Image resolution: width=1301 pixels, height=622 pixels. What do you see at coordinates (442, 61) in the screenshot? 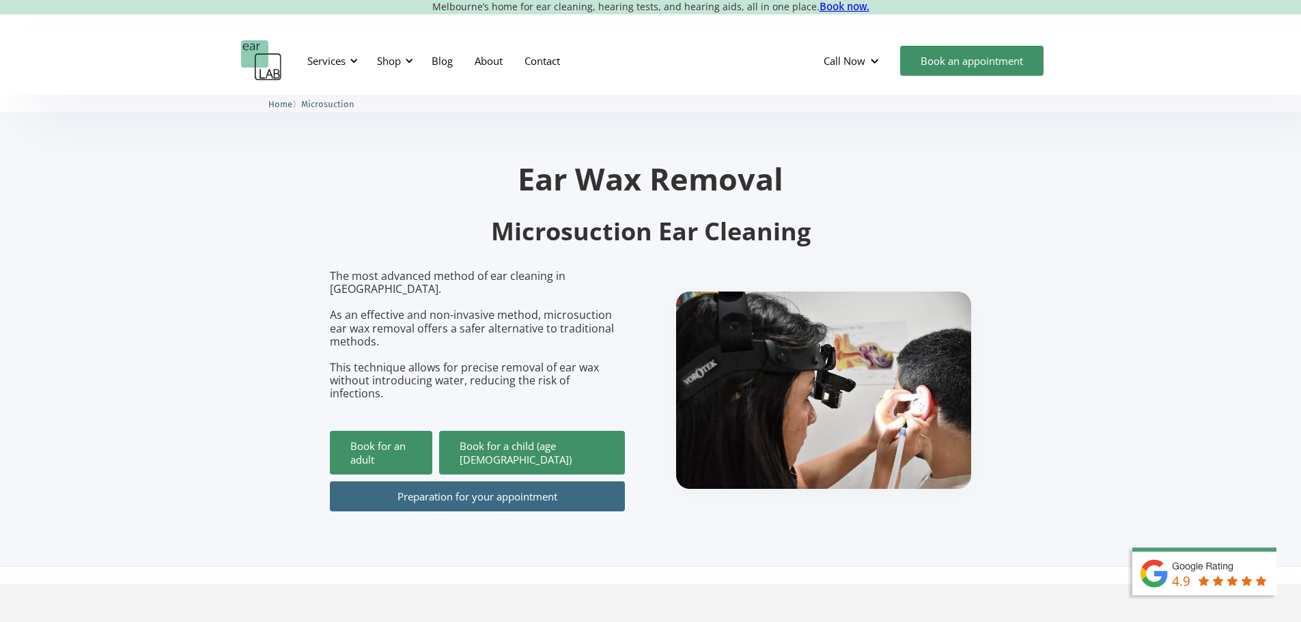
I see `a: Blog` at bounding box center [442, 61].